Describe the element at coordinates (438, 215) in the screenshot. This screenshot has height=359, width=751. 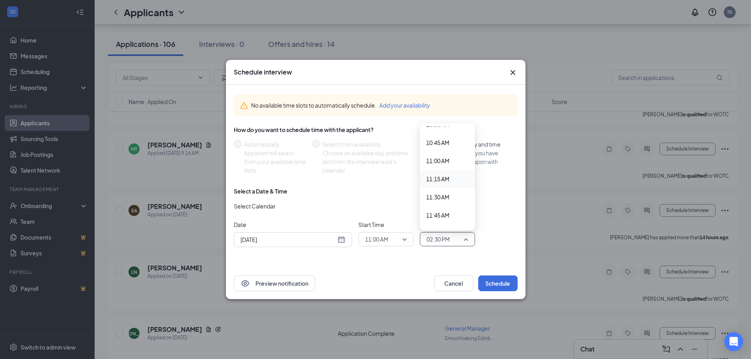
I see `span: 11:45 AM` at that location.